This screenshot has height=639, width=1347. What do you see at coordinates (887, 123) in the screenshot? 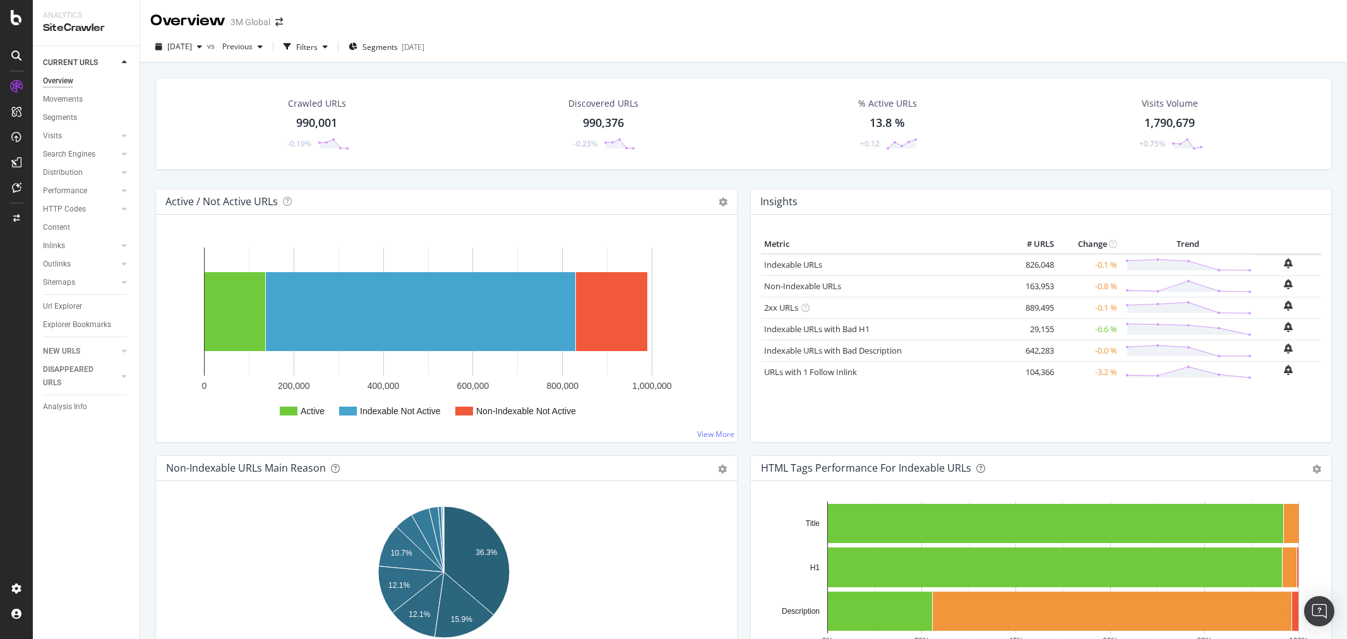
I see `div: 13.8 %` at bounding box center [887, 123].